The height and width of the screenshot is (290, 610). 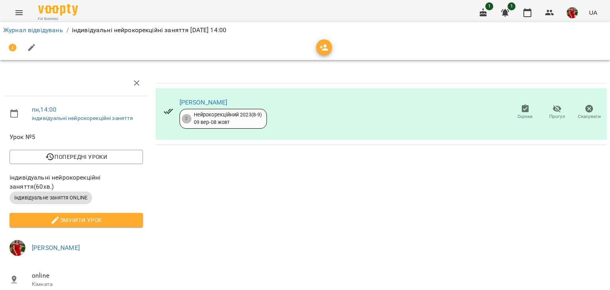 I want to click on span: online, so click(x=87, y=276).